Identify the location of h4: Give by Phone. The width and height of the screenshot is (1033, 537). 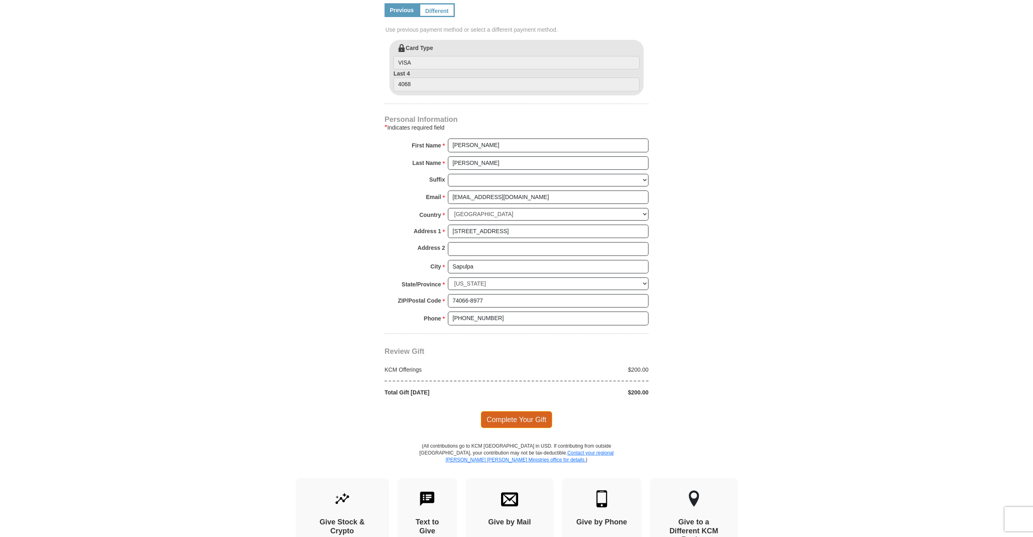
(602, 522).